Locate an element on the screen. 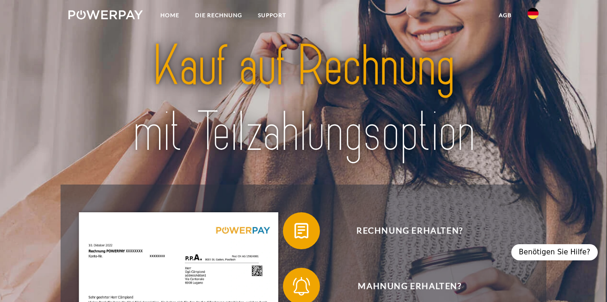  span: Rechnung erhalten? is located at coordinates (410, 231).